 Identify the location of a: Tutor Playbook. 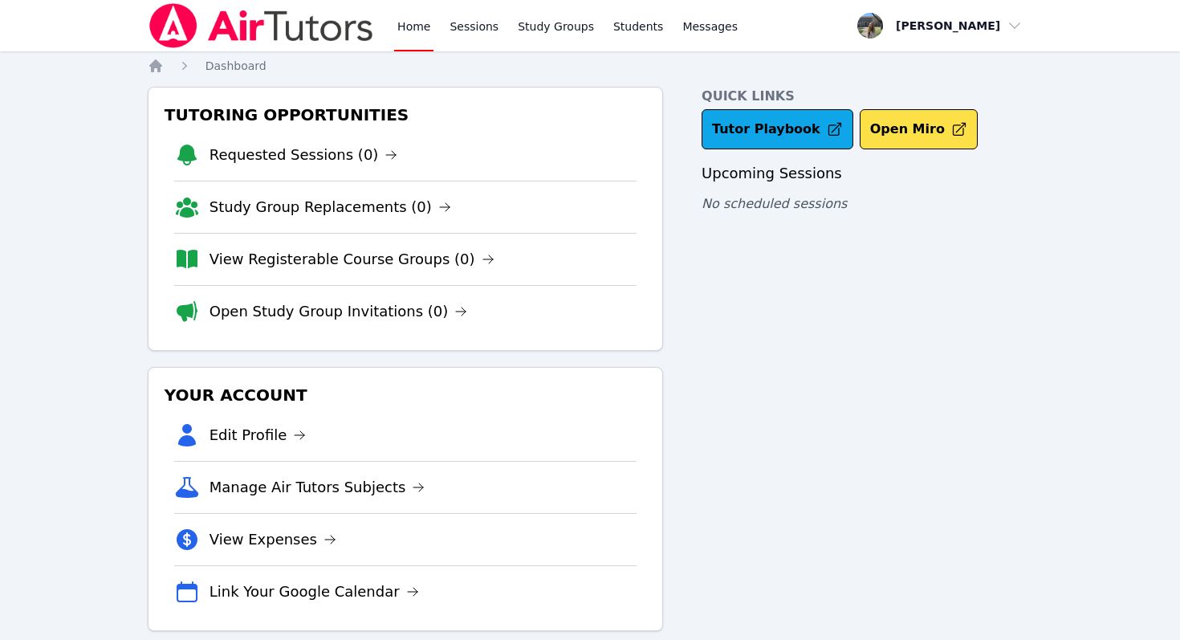
(777, 129).